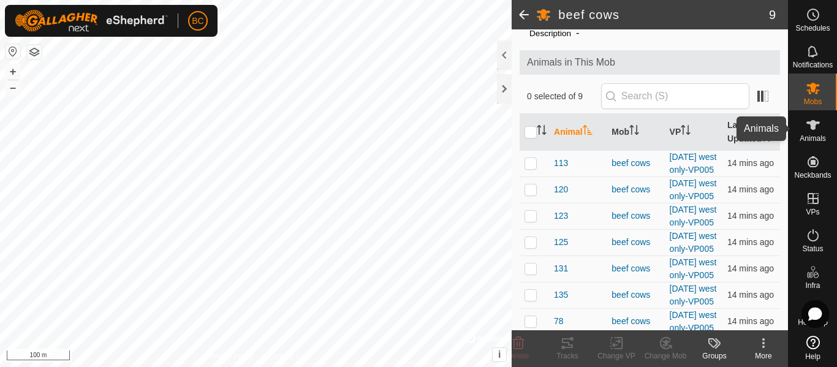 The image size is (837, 367). What do you see at coordinates (813, 286) in the screenshot?
I see `span: Infra` at bounding box center [813, 286].